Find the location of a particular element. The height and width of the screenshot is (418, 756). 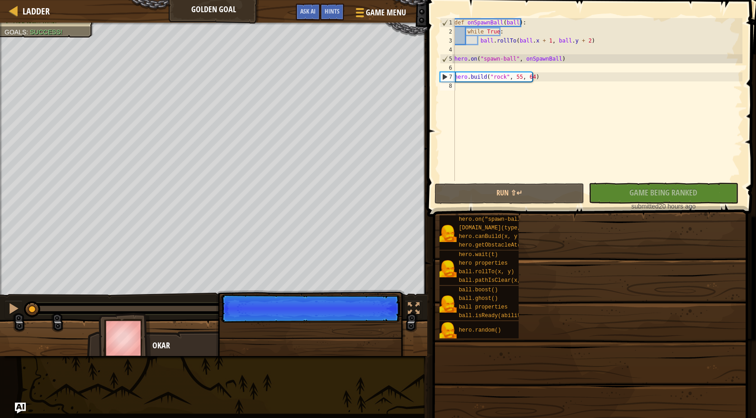

div: 6 is located at coordinates (447, 68).